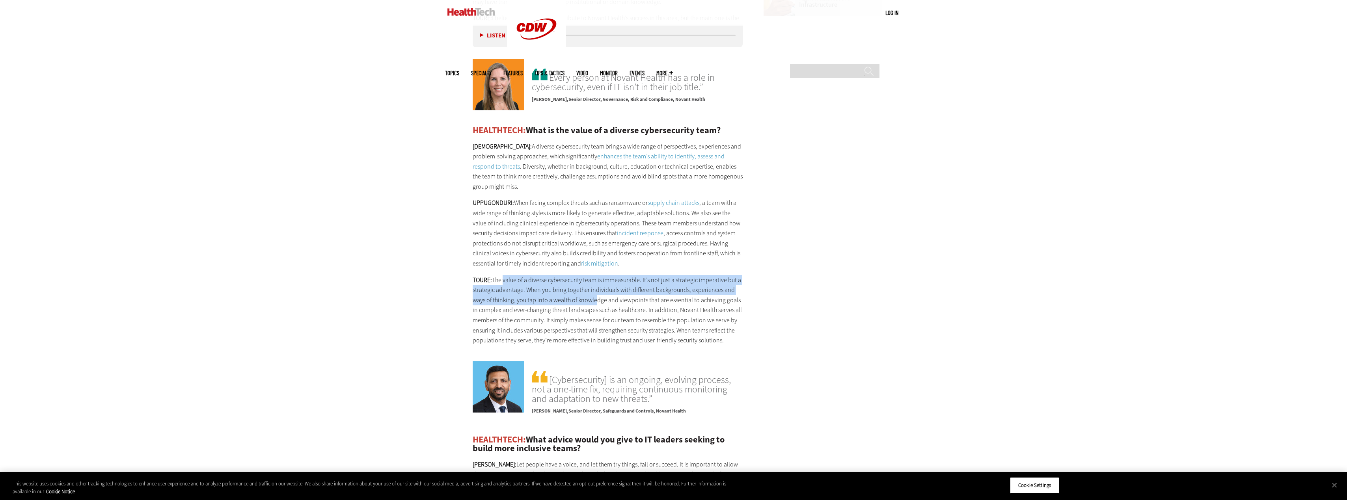  What do you see at coordinates (608, 310) in the screenshot?
I see `p: The value of a diverse cybersecurity team is immeasurable. It’s not just a strategic imperative b...` at bounding box center [608, 310].